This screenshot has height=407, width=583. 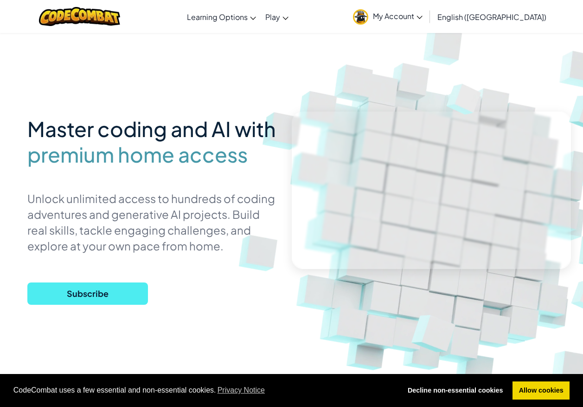 What do you see at coordinates (88, 293) in the screenshot?
I see `span: Subscribe` at bounding box center [88, 293].